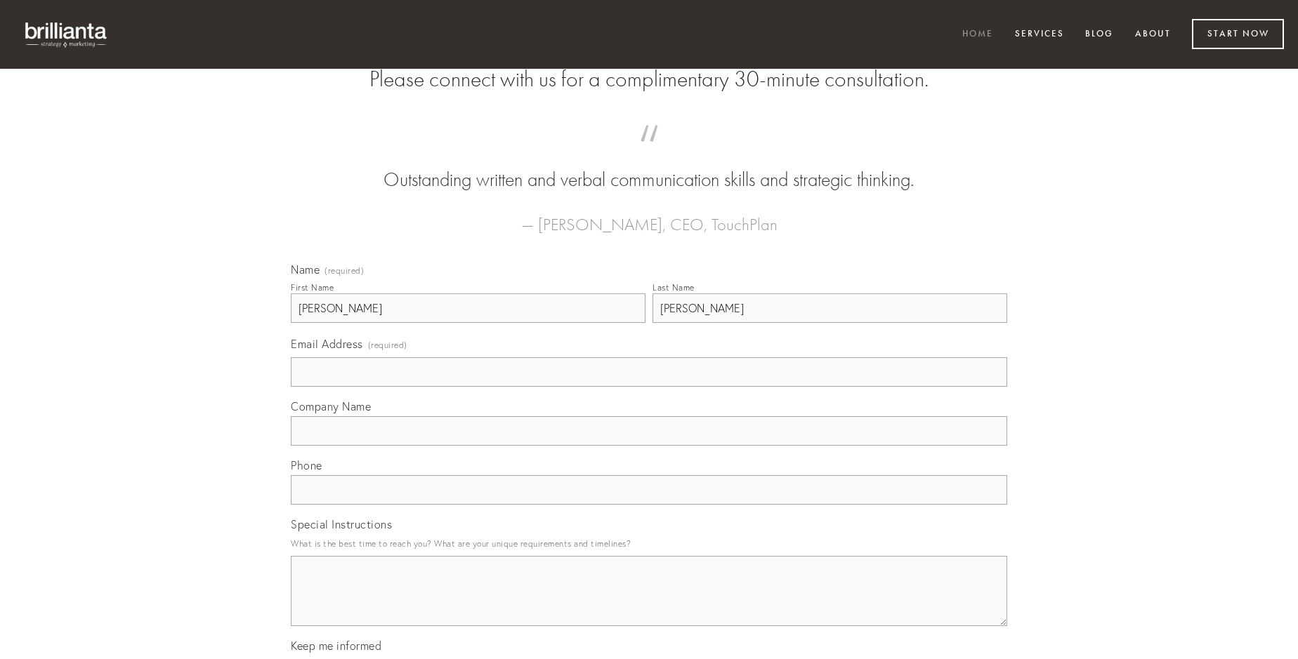 The height and width of the screenshot is (659, 1298). Describe the element at coordinates (1099, 34) in the screenshot. I see `a: Blog` at that location.